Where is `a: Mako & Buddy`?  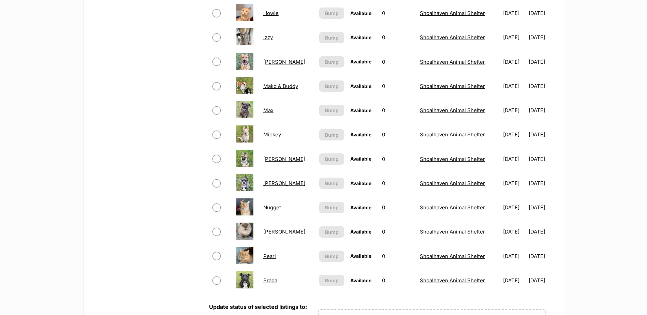
a: Mako & Buddy is located at coordinates (280, 86).